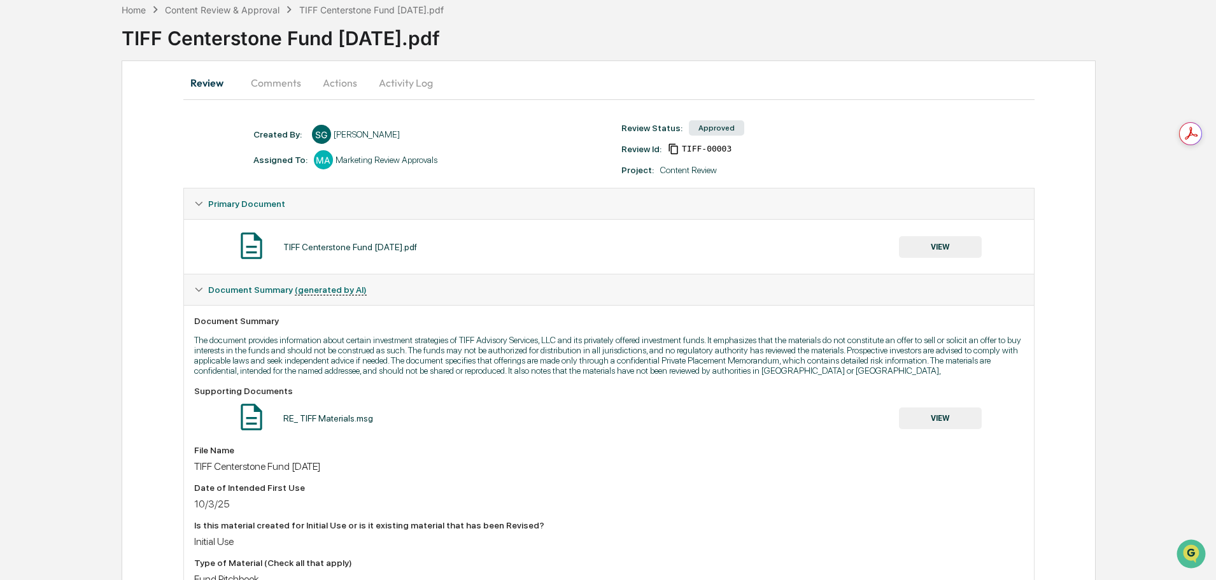  What do you see at coordinates (609, 290) in the screenshot?
I see `div: Document Summary (generated by AI)` at bounding box center [609, 290].